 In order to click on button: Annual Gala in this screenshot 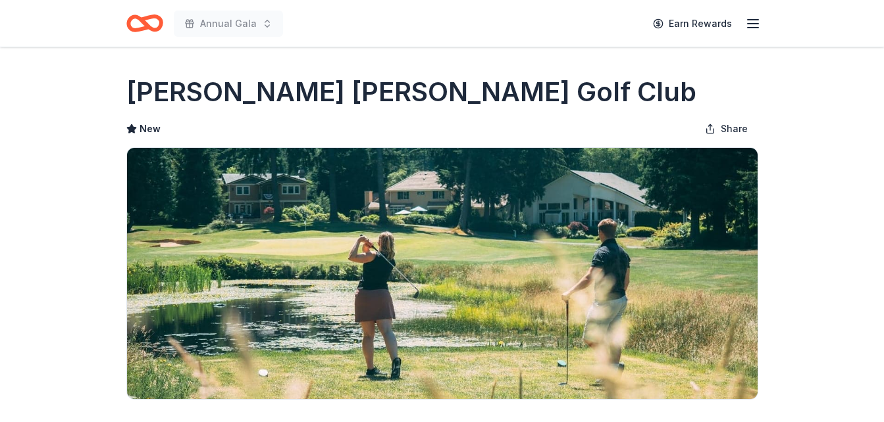, I will do `click(228, 24)`.